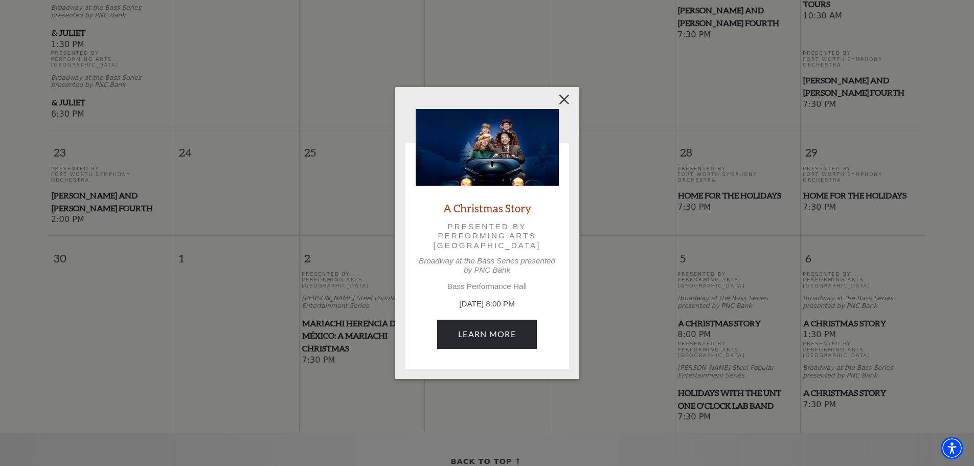 Image resolution: width=974 pixels, height=466 pixels. What do you see at coordinates (487, 334) in the screenshot?
I see `a: December 5, 8:00 PM Learn More` at bounding box center [487, 334].